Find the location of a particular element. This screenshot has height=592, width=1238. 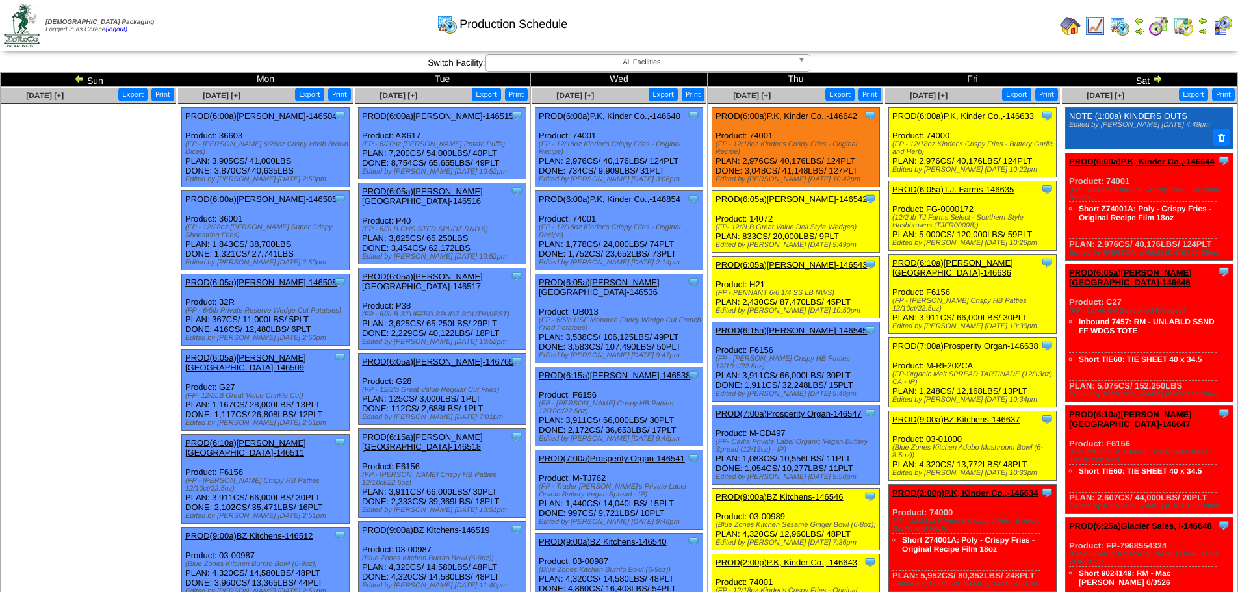

div: Product: C27 PLAN: 5,075CS / 152,250LBS is located at coordinates (1150, 333).